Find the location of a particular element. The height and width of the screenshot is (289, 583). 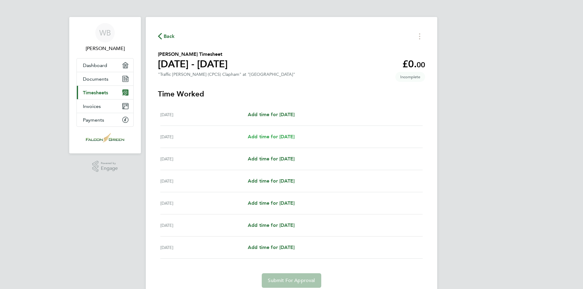

a: Payments is located at coordinates (105, 120).